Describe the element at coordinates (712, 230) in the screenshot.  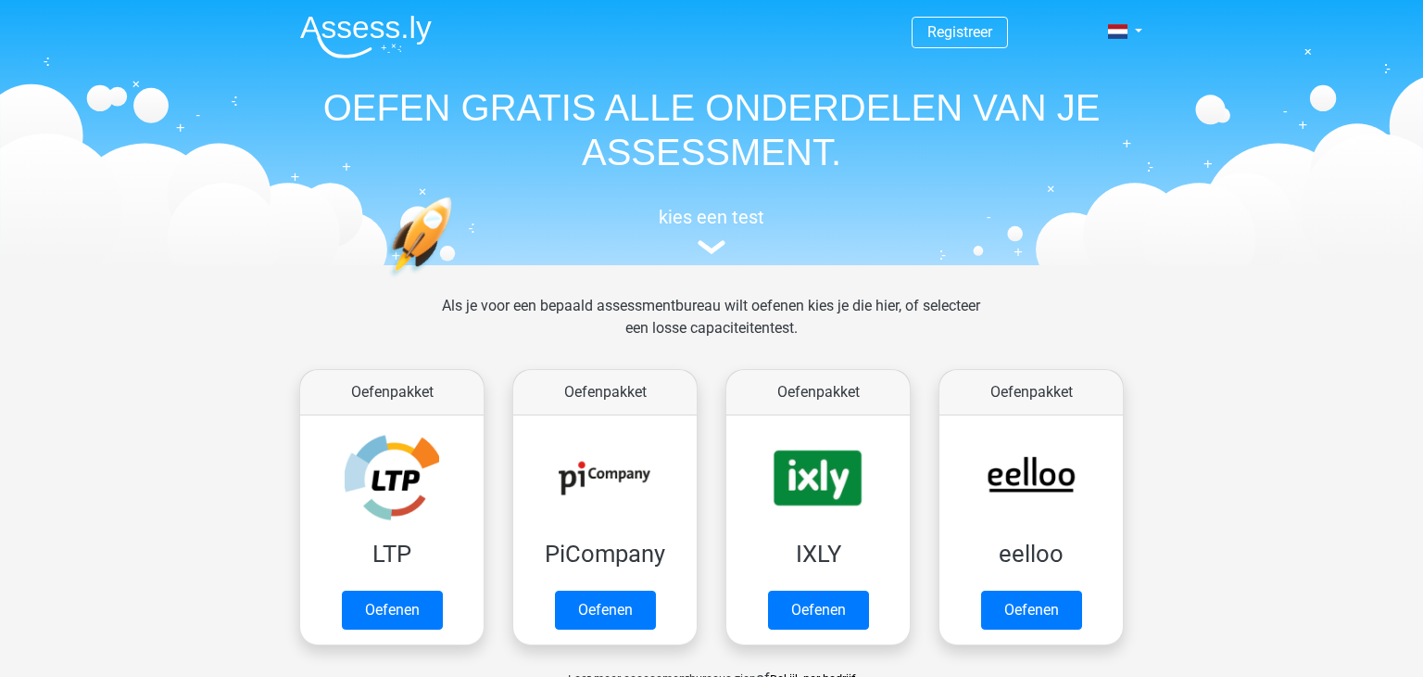
I see `a: kies een test` at that location.